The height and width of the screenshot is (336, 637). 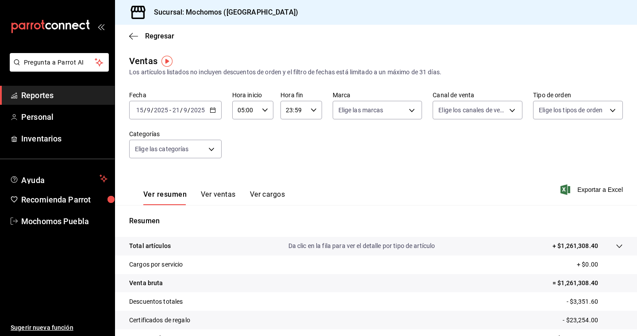 What do you see at coordinates (268, 198) in the screenshot?
I see `button: Ver cargos` at bounding box center [268, 198].